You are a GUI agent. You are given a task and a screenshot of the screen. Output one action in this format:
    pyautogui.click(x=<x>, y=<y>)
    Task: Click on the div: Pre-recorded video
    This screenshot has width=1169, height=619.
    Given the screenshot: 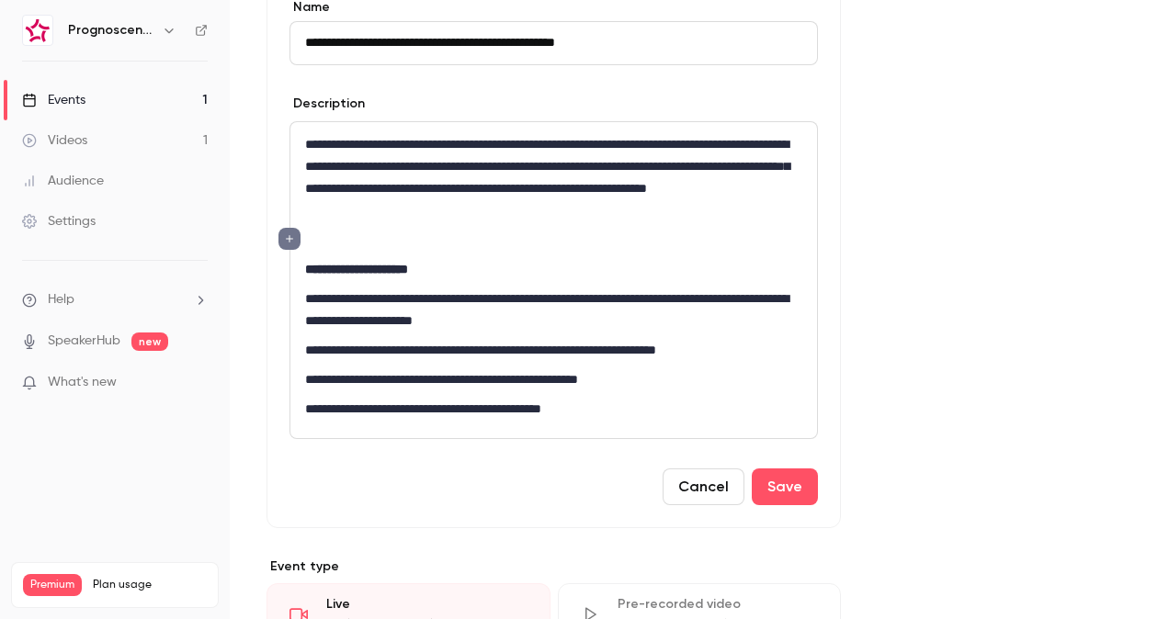 What is the action you would take?
    pyautogui.click(x=718, y=605)
    